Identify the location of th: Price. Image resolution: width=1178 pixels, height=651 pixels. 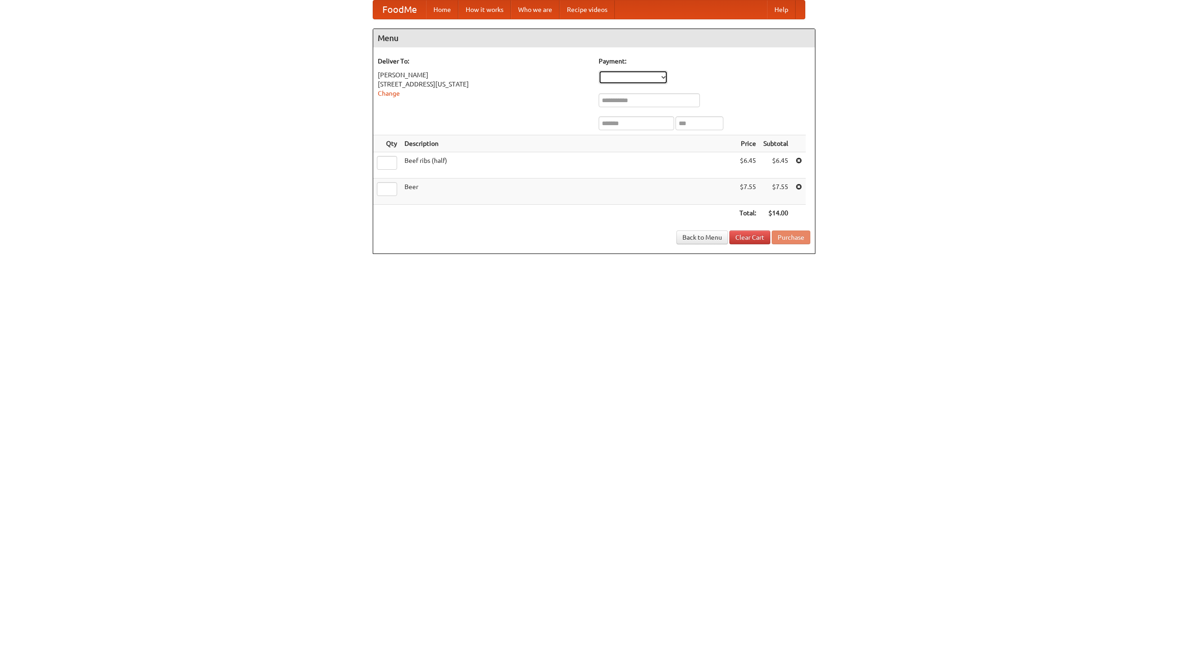
(748, 144).